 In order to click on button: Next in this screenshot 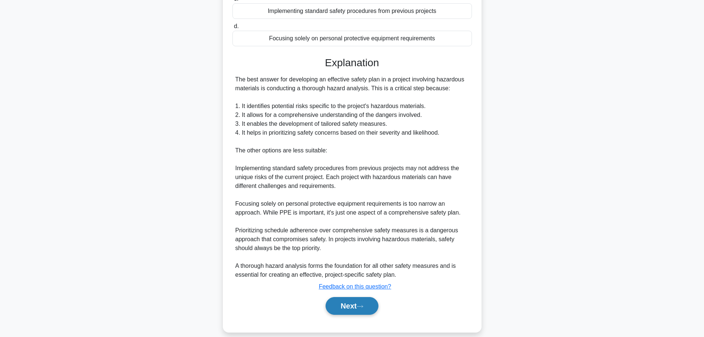, I will do `click(352, 306)`.